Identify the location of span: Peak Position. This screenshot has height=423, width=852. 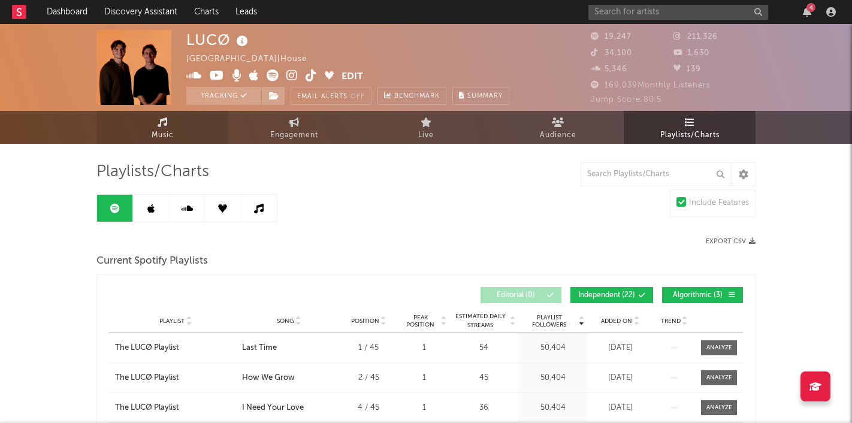
(420, 321).